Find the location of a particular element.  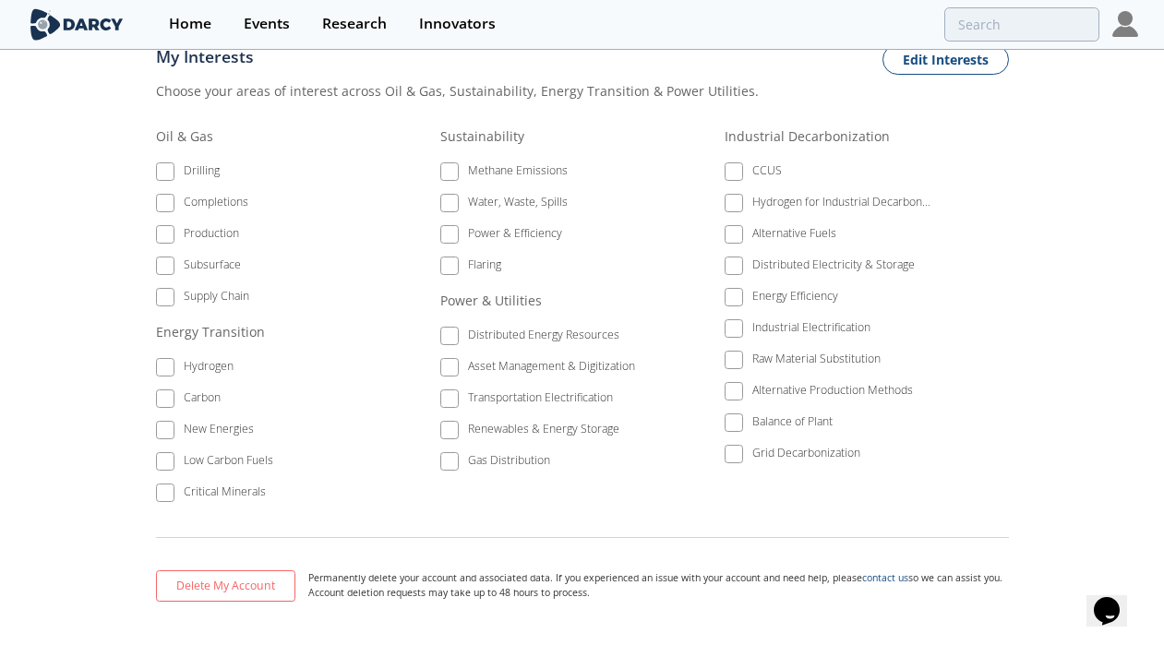

div: Energy Transition is located at coordinates (298, 338).